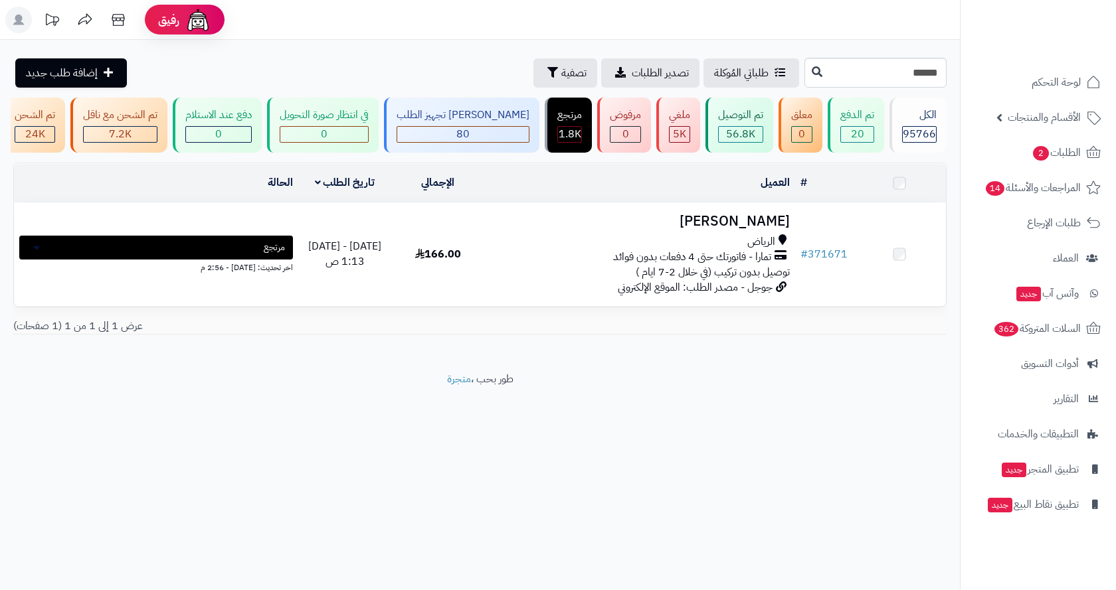 Image resolution: width=1116 pixels, height=590 pixels. Describe the element at coordinates (741, 73) in the screenshot. I see `span: طلباتي المُوكلة` at that location.